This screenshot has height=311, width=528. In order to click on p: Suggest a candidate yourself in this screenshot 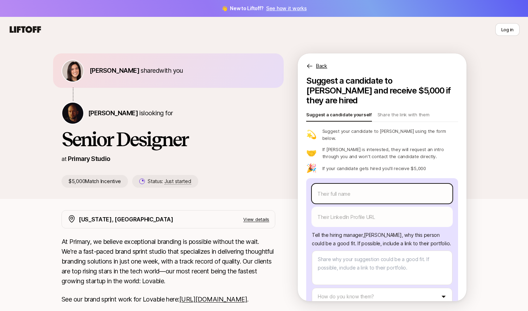, I will do `click(339, 116)`.